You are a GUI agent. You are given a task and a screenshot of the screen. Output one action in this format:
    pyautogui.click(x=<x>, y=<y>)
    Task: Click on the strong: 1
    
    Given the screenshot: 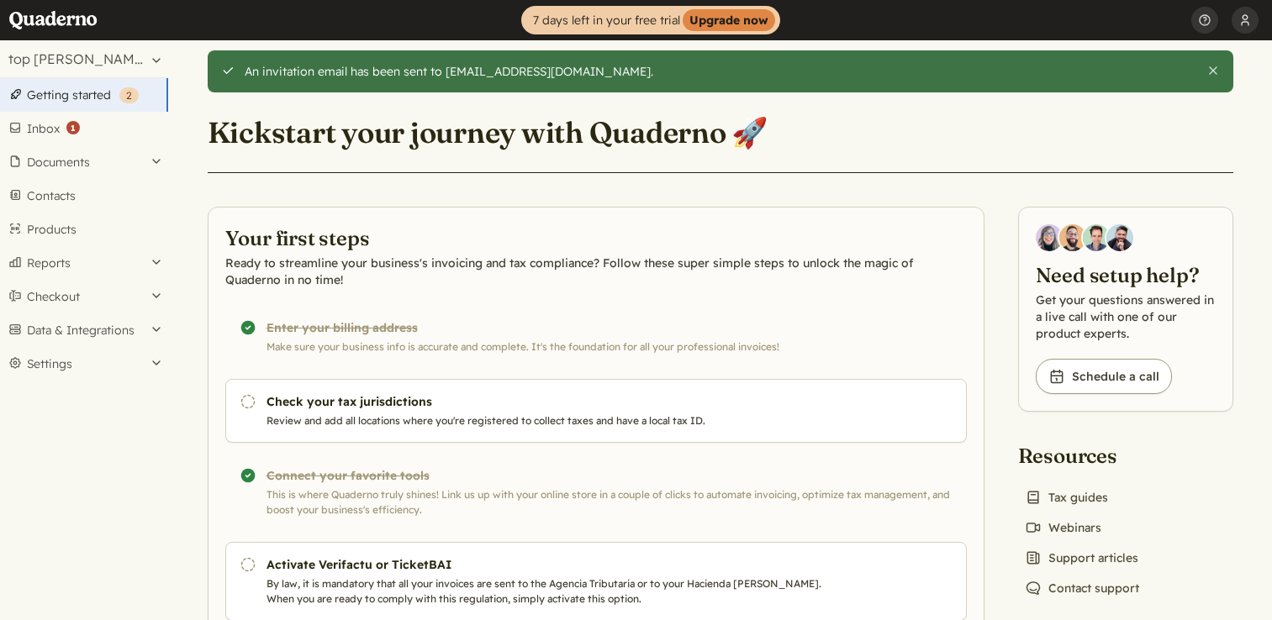 What is the action you would take?
    pyautogui.click(x=73, y=128)
    